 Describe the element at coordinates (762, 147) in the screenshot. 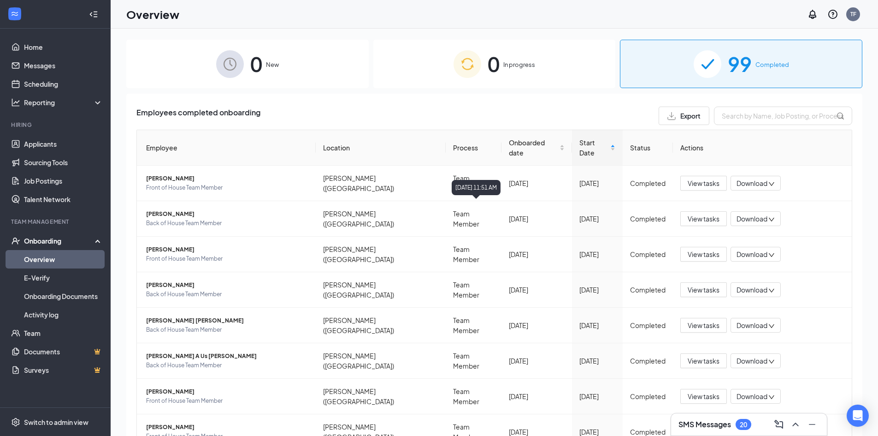

I see `th: Actions` at that location.